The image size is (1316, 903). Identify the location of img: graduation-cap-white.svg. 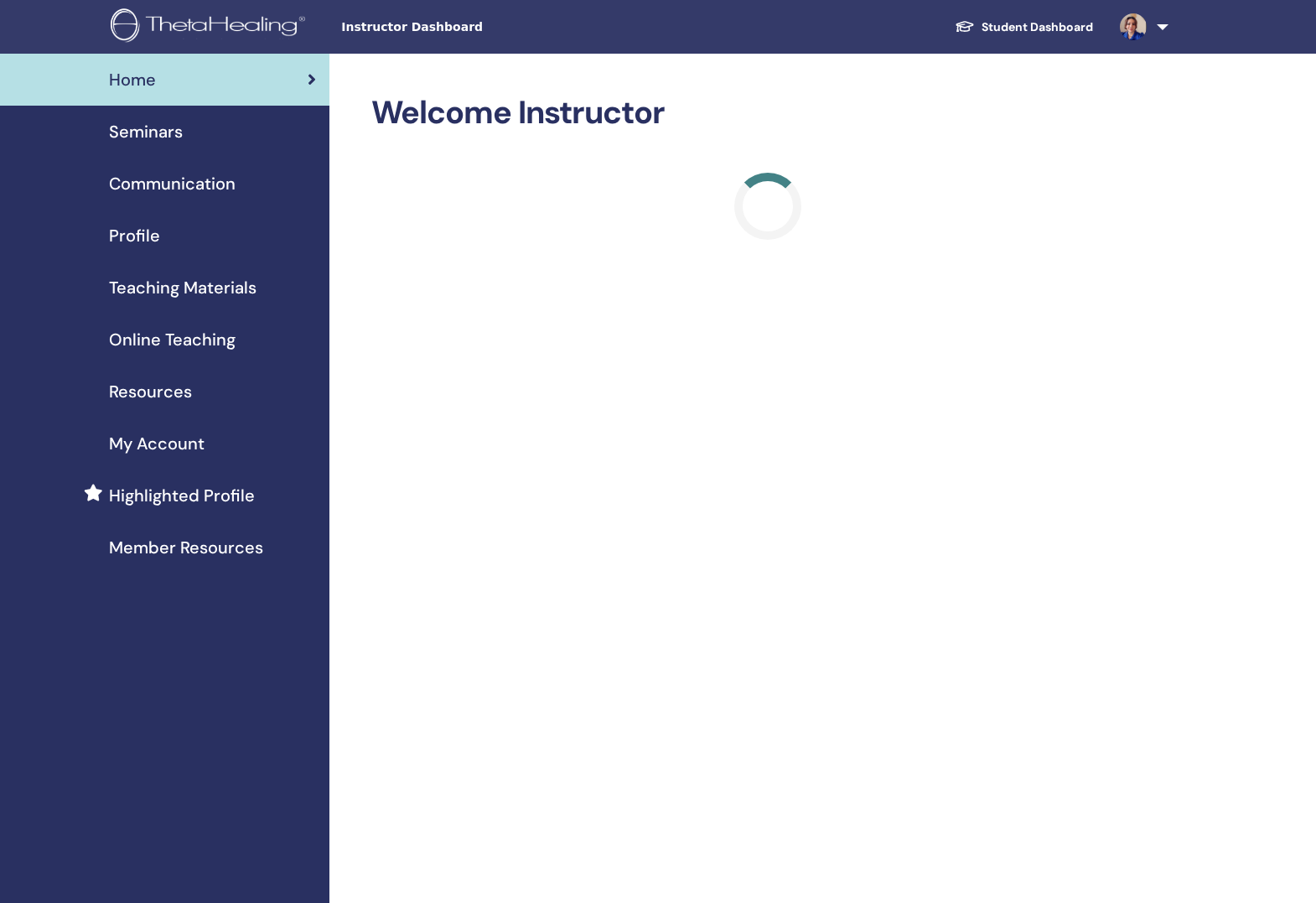
(965, 26).